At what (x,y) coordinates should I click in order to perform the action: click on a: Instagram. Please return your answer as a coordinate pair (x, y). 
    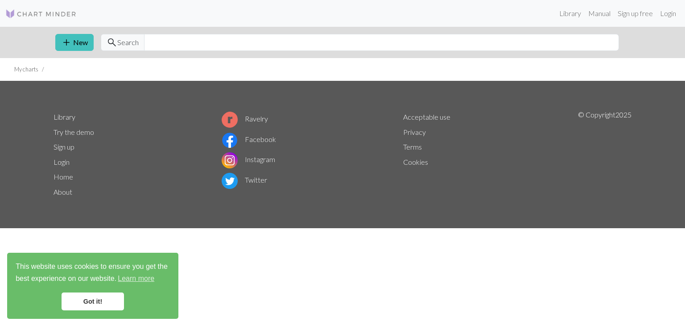
    Looking at the image, I should click on (248, 159).